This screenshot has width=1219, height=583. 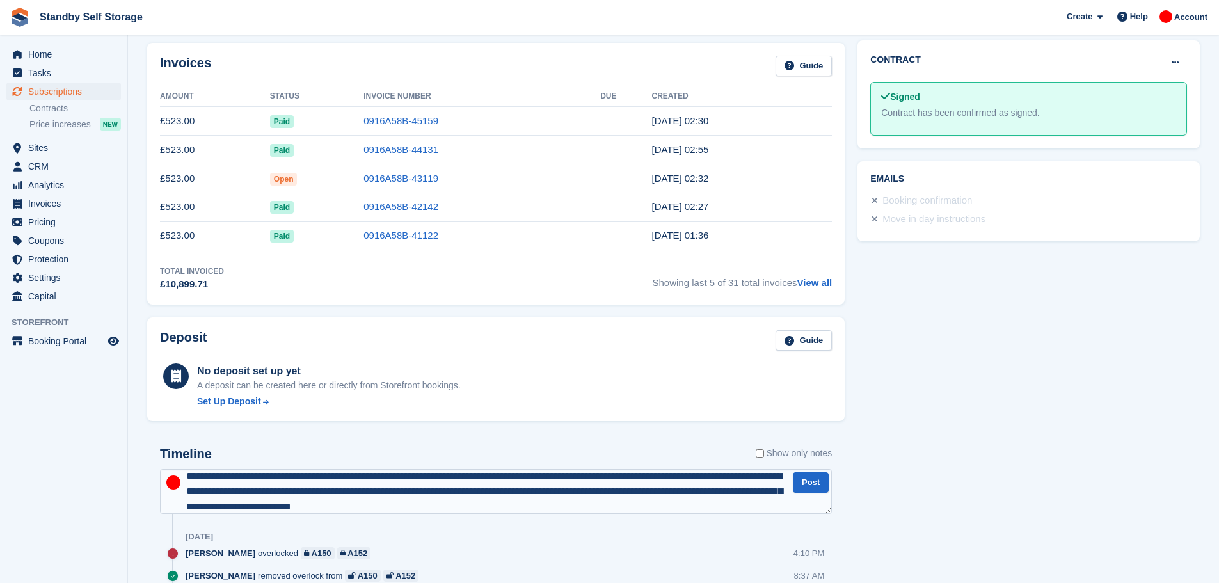 What do you see at coordinates (192, 284) in the screenshot?
I see `div: £10,899.71` at bounding box center [192, 284].